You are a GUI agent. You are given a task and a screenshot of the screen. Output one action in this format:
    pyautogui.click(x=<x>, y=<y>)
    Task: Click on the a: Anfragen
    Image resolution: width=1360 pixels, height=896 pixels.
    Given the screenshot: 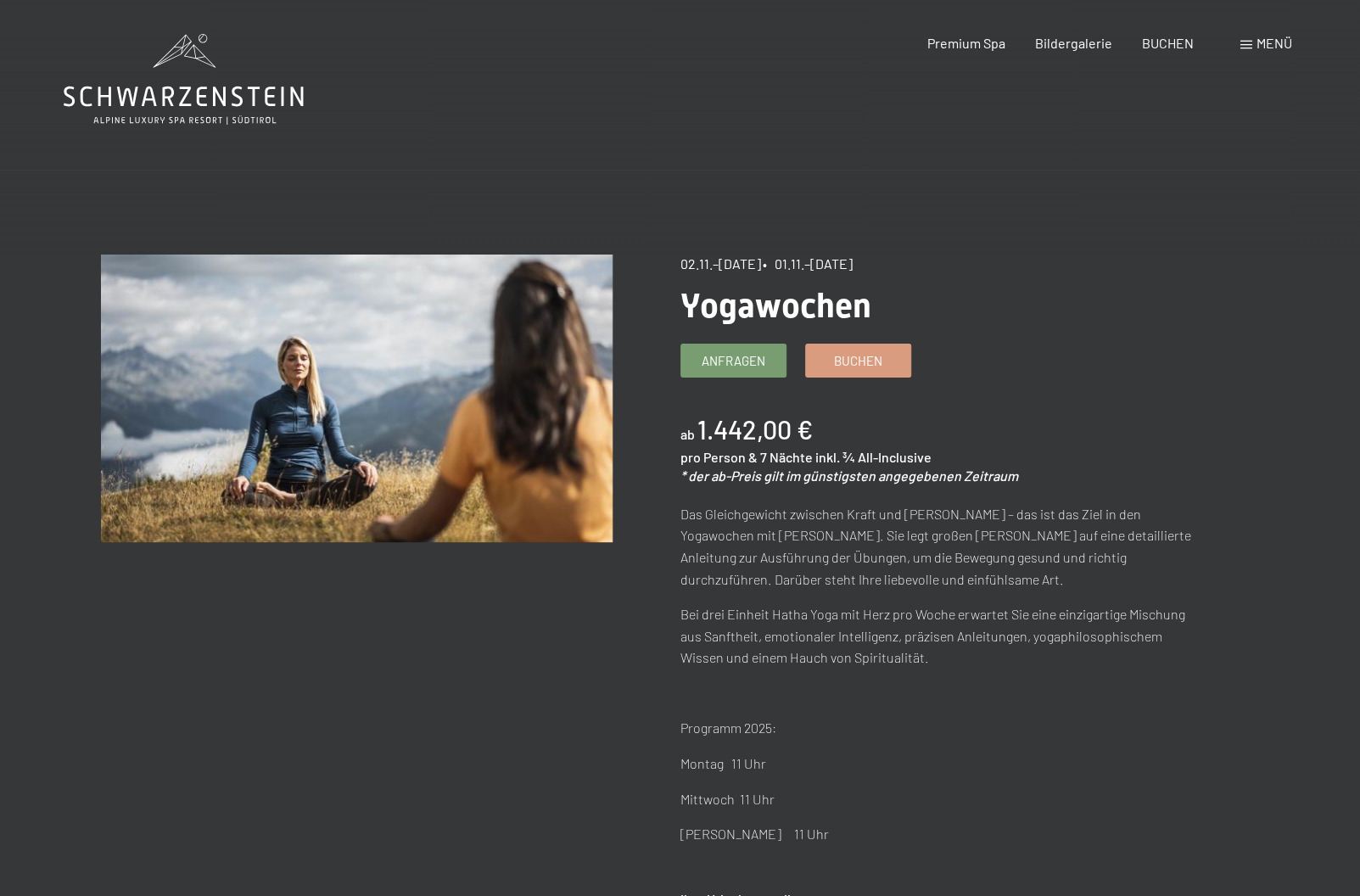 What is the action you would take?
    pyautogui.click(x=733, y=361)
    